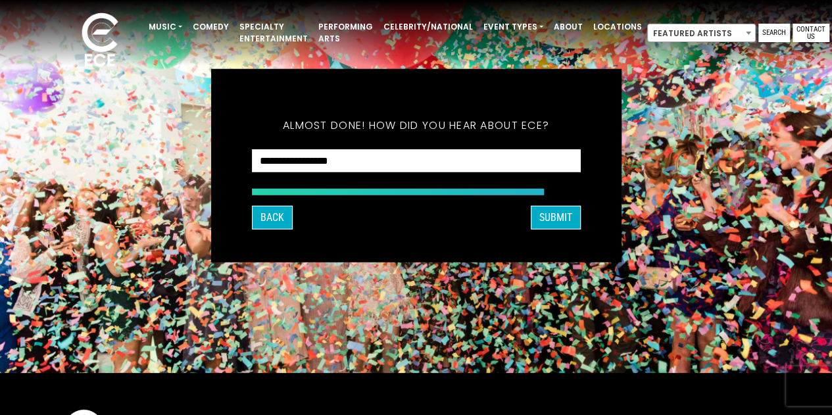 Image resolution: width=832 pixels, height=415 pixels. What do you see at coordinates (165, 27) in the screenshot?
I see `a: Music` at bounding box center [165, 27].